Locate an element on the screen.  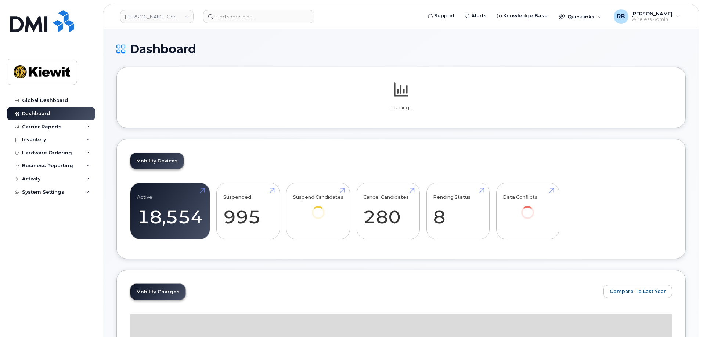
a: Pending Status 8 is located at coordinates (457, 211).